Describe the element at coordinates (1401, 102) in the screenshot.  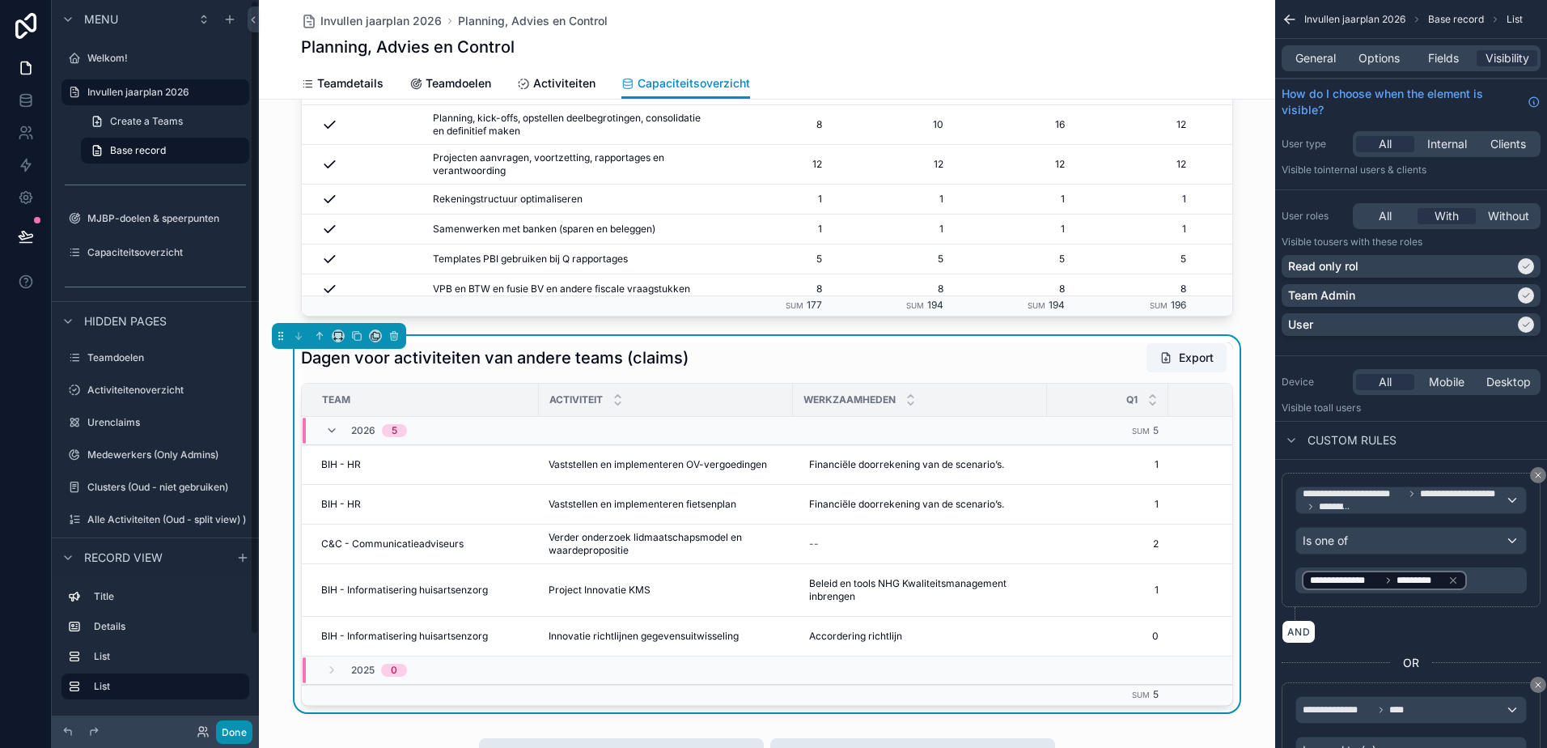
I see `span: How do I choose when the element is visible?` at that location.